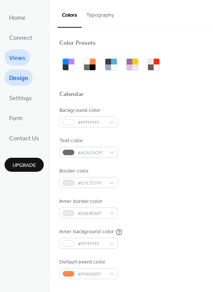  I want to click on span: Form, so click(16, 119).